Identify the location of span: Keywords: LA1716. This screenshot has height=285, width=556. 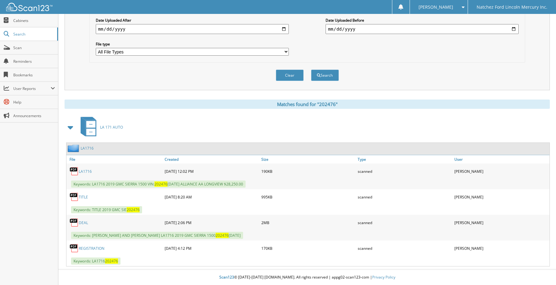
(96, 261).